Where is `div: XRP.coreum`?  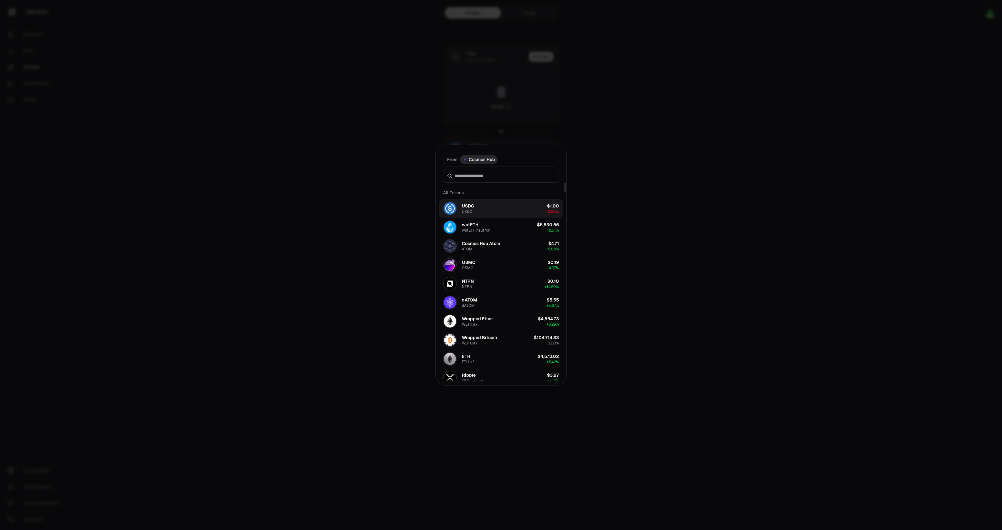
div: XRP.coreum is located at coordinates (473, 380).